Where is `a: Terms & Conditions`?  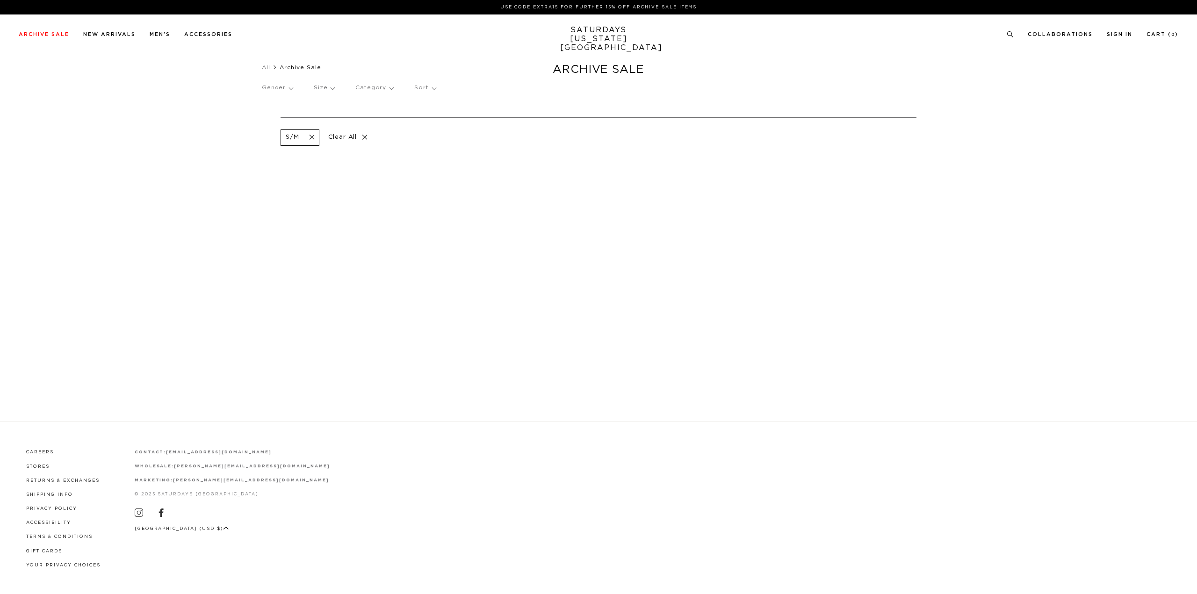
a: Terms & Conditions is located at coordinates (59, 537).